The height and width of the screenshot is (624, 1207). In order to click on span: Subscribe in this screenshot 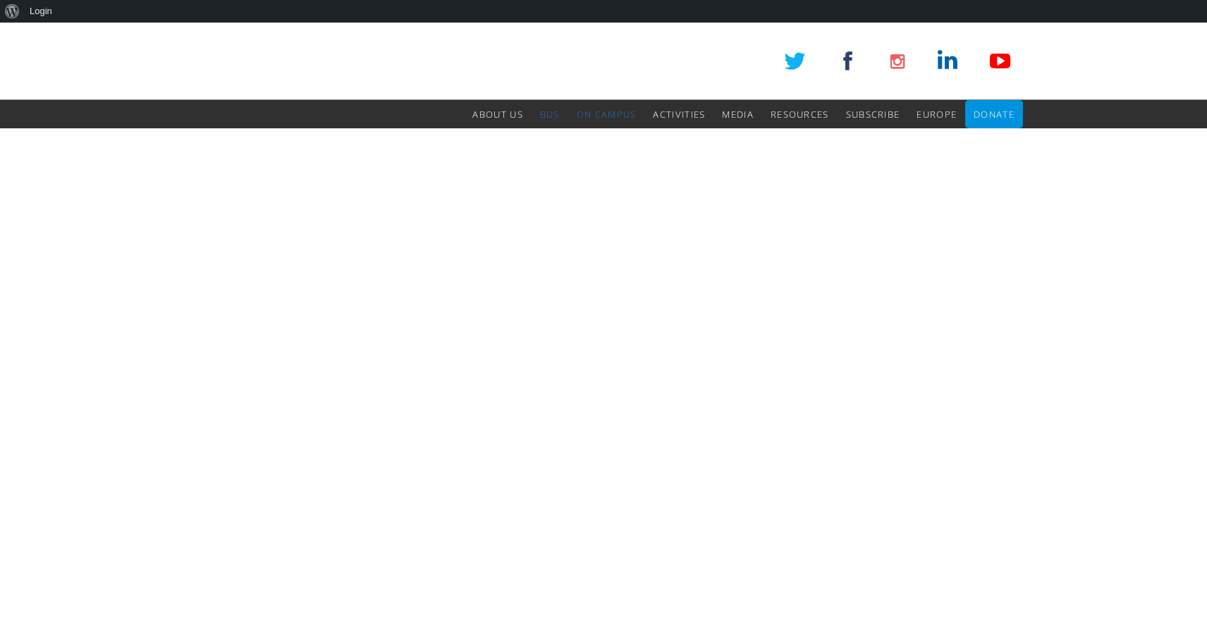, I will do `click(873, 114)`.